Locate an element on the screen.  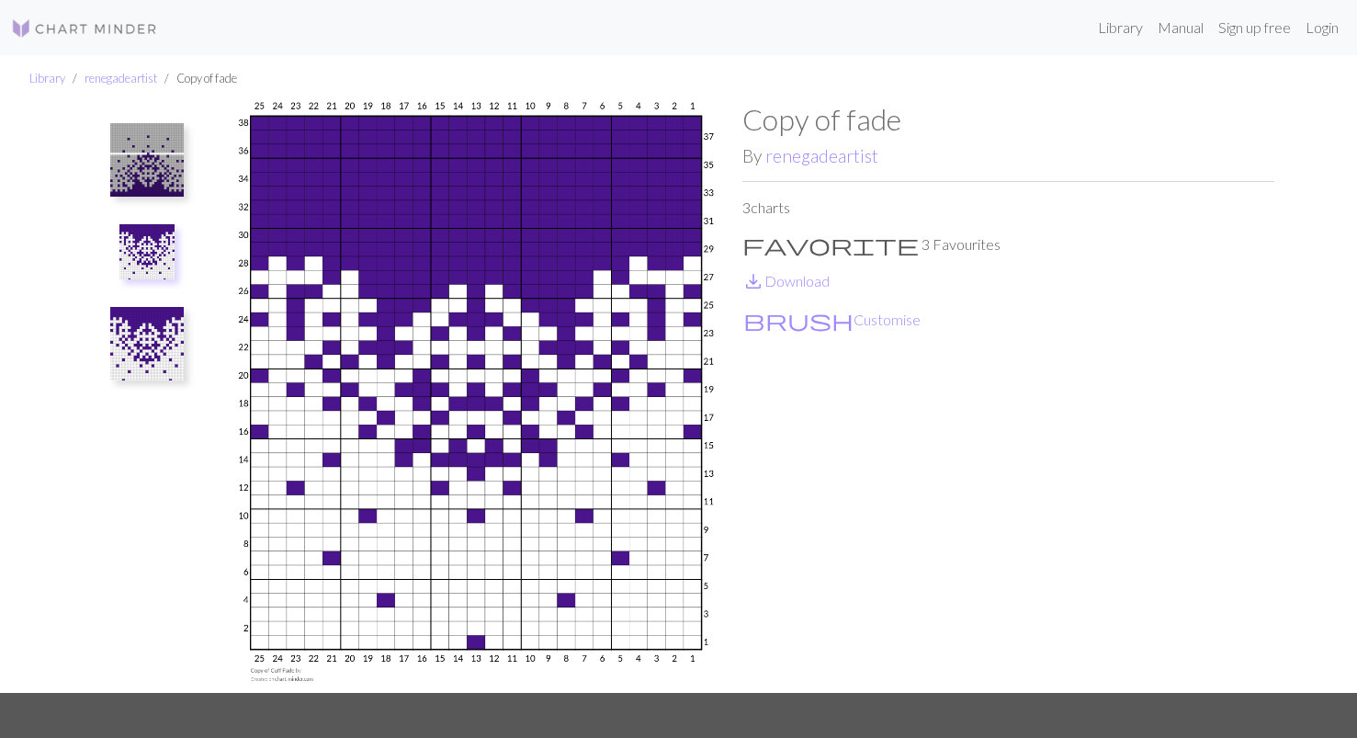
span: brush is located at coordinates (798, 320).